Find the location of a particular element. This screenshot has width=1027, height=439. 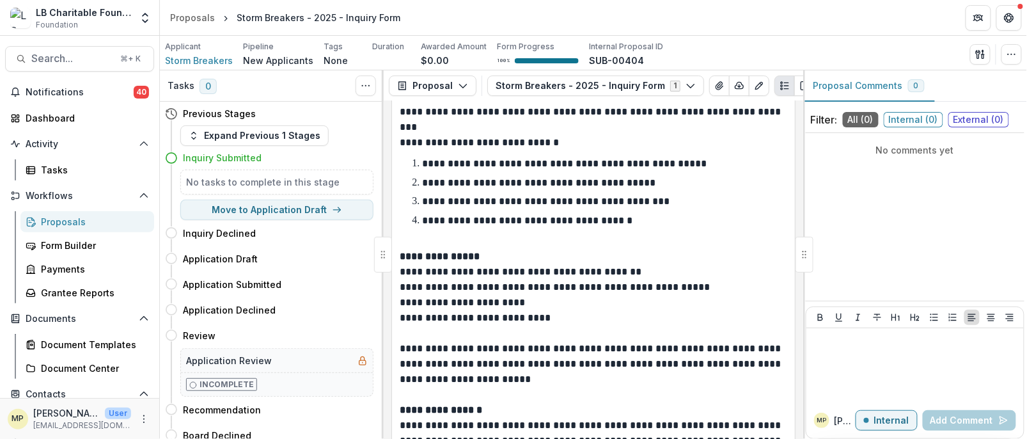

p: Incomplete is located at coordinates (226, 384).